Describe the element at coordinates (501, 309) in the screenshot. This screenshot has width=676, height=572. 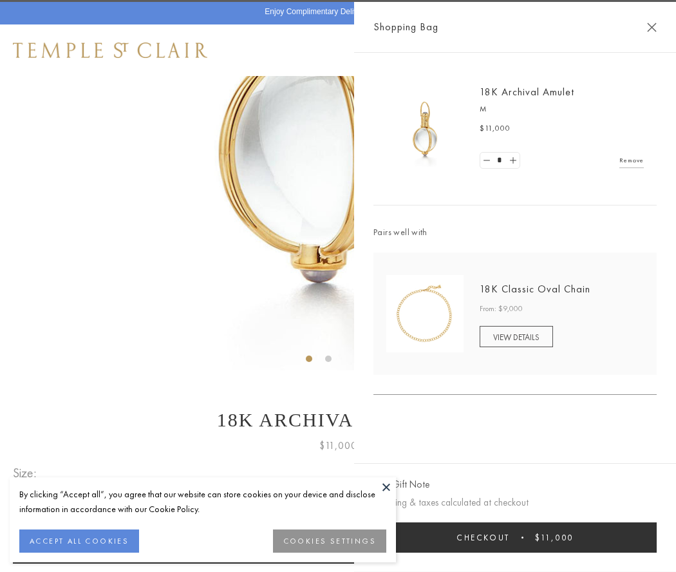
I see `span: From: $9,000` at that location.